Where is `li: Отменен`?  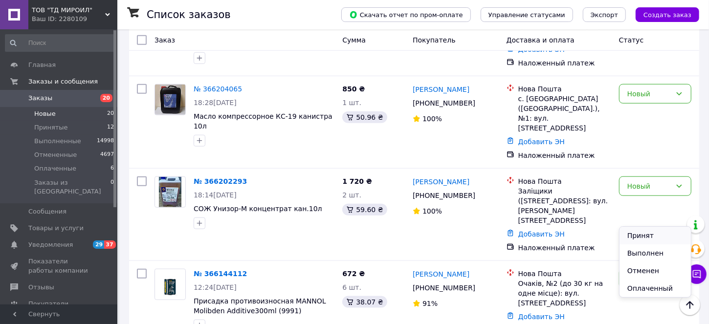
li: Отменен is located at coordinates (655, 271).